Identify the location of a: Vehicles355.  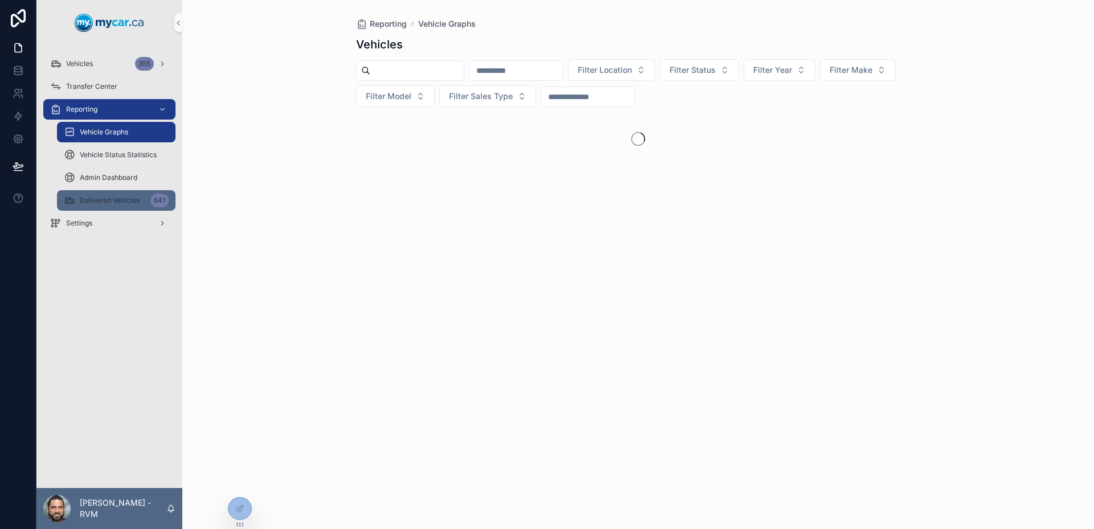
(109, 64).